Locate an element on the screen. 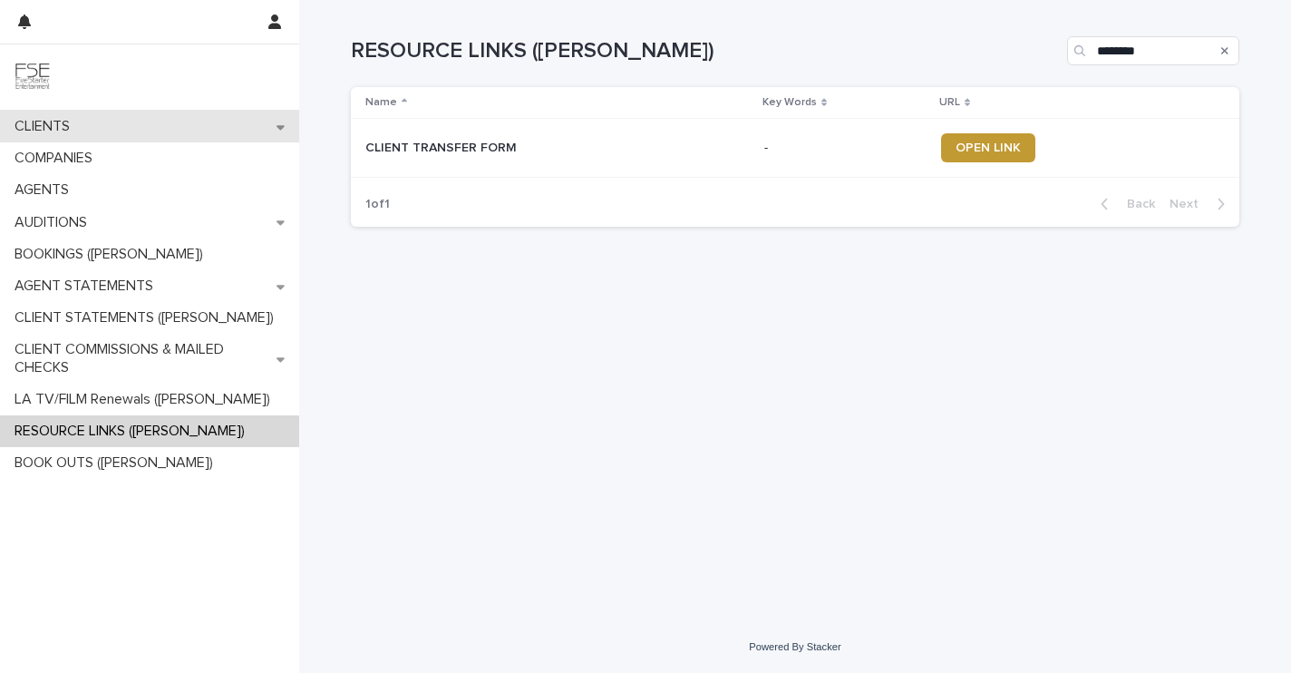 The height and width of the screenshot is (673, 1291). button: Back is located at coordinates (1124, 204).